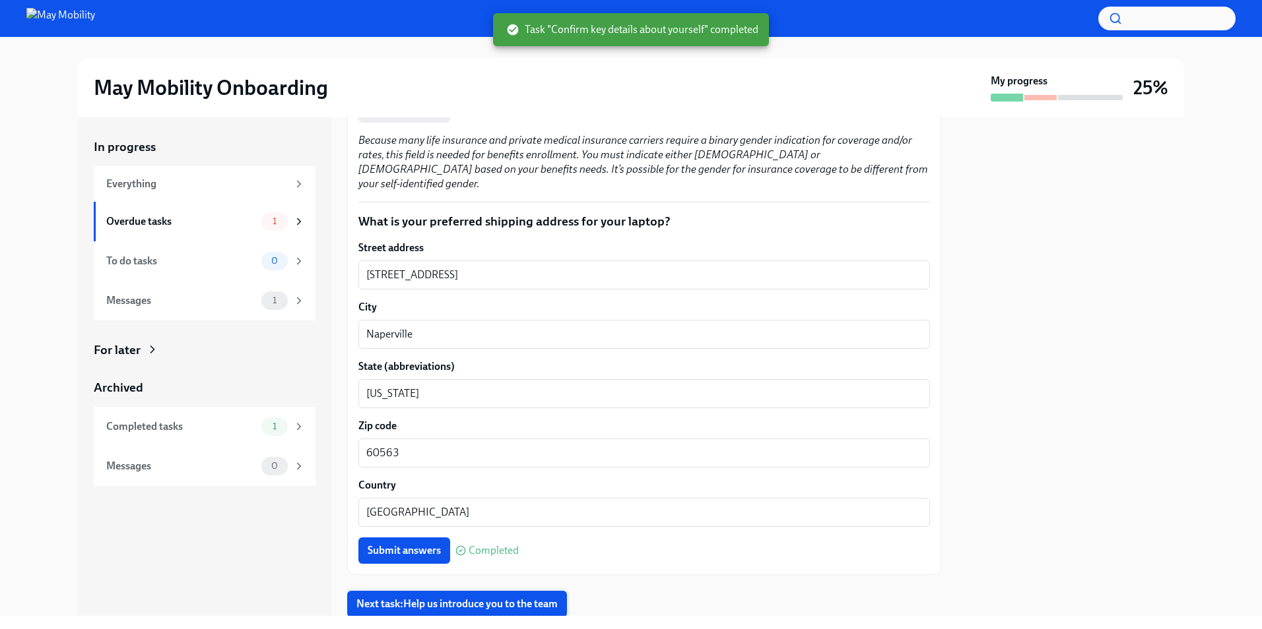 Image resolution: width=1262 pixels, height=629 pixels. Describe the element at coordinates (205, 467) in the screenshot. I see `a: Messages0` at that location.